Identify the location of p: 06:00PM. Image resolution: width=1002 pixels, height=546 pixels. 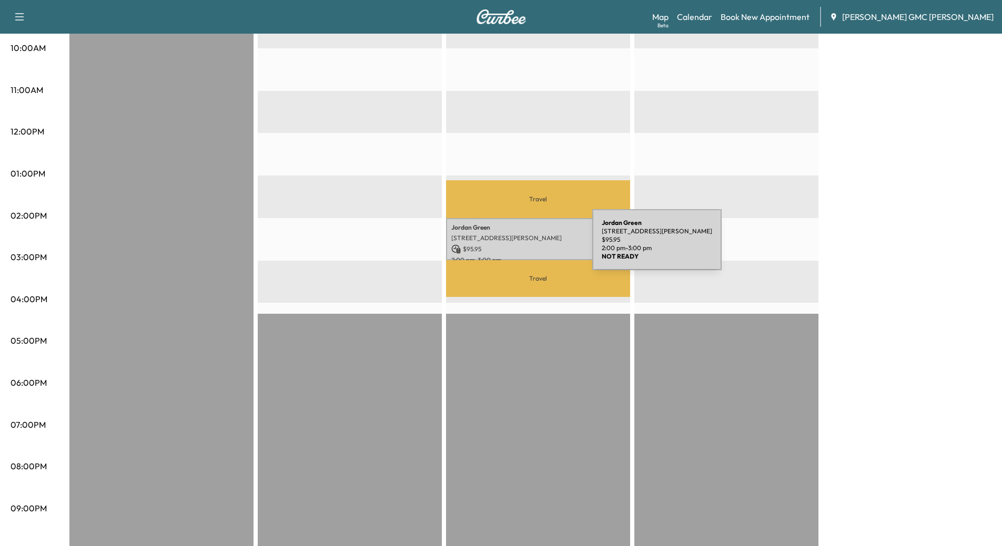
(28, 383).